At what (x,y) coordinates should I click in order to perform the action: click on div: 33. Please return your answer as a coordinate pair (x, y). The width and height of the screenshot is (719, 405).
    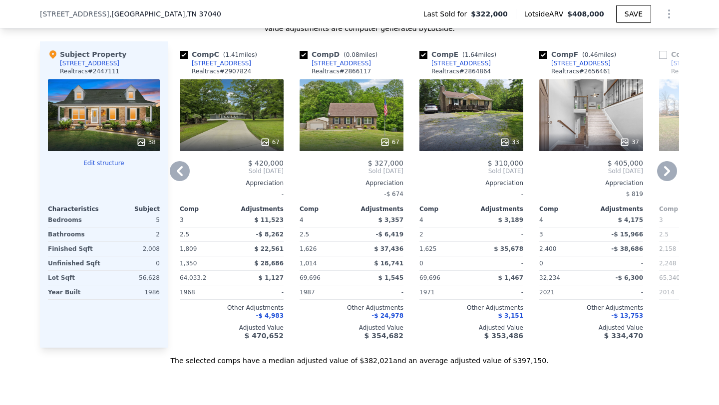
    Looking at the image, I should click on (509, 142).